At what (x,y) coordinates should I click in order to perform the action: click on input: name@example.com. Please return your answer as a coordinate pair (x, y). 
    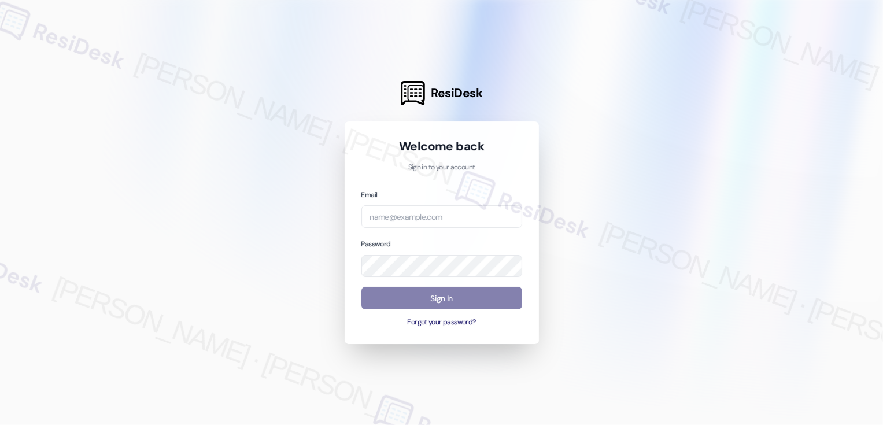
    Looking at the image, I should click on (442, 216).